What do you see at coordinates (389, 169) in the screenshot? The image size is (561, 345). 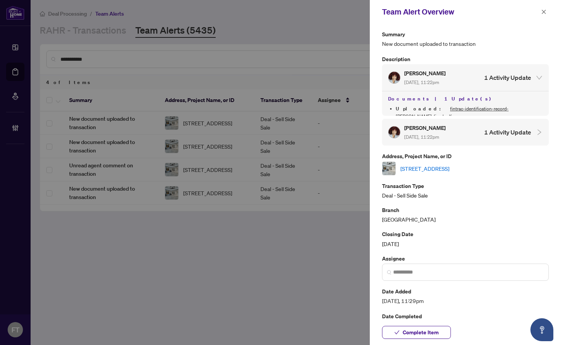 I see `img: thumbnail-img` at bounding box center [389, 169].